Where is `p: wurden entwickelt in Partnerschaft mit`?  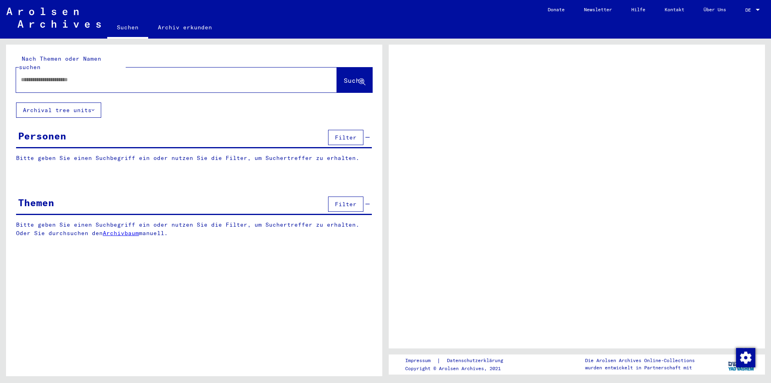 p: wurden entwickelt in Partnerschaft mit is located at coordinates (640, 367).